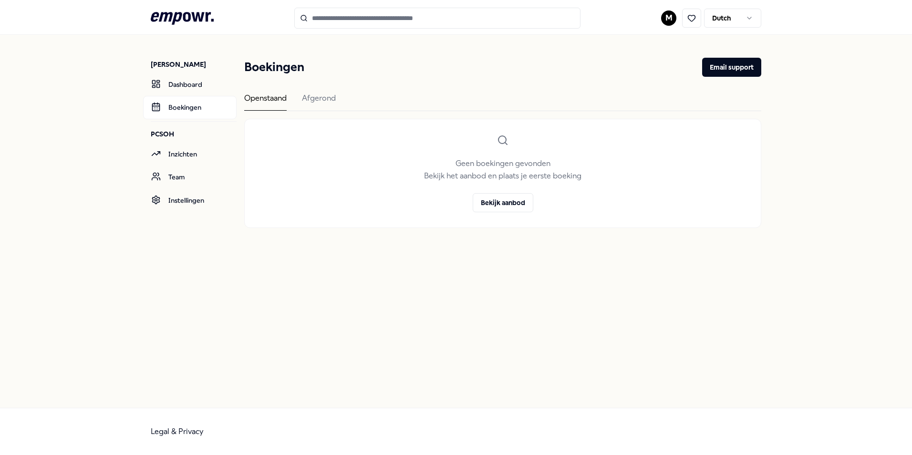  I want to click on a: Inzichten, so click(190, 154).